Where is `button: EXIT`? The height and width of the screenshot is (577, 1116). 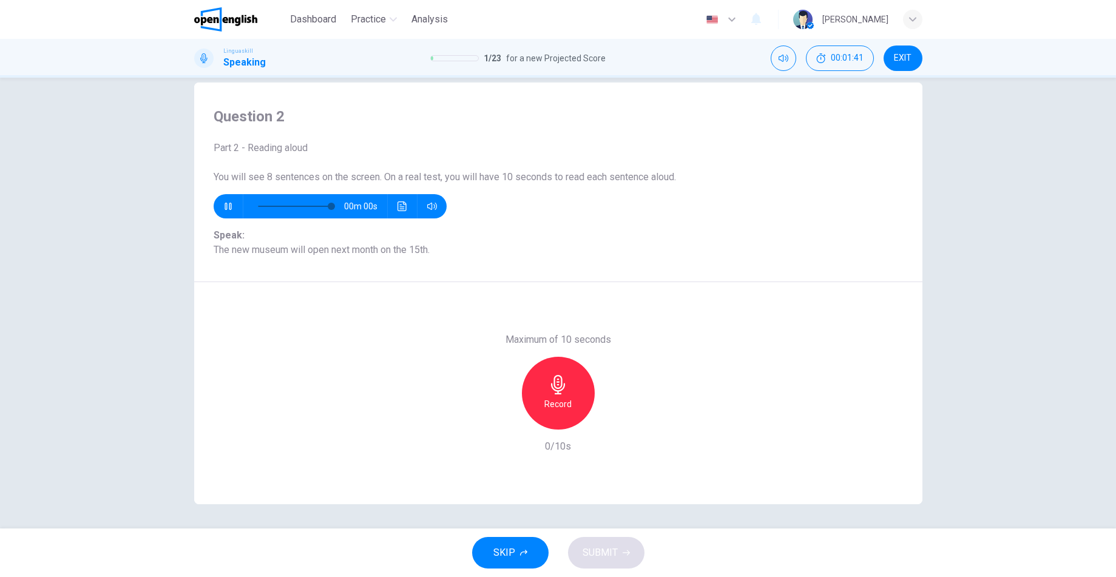 button: EXIT is located at coordinates (903, 58).